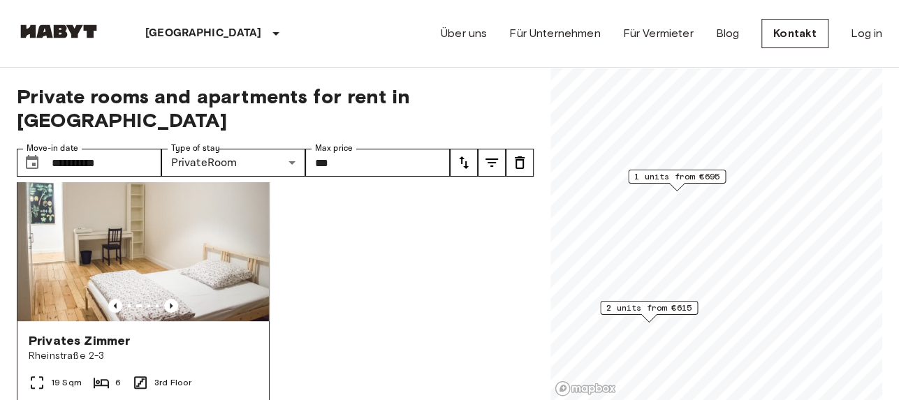  I want to click on a: Für Unternehmen, so click(555, 34).